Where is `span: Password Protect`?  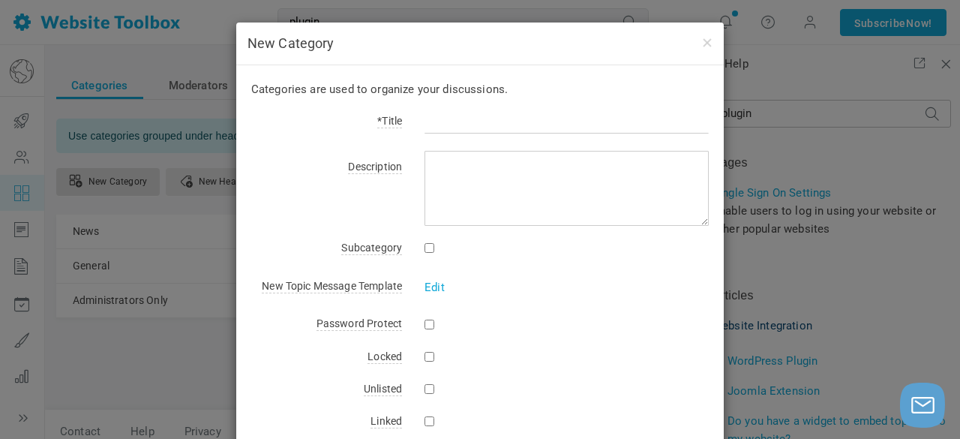
span: Password Protect is located at coordinates (359, 324).